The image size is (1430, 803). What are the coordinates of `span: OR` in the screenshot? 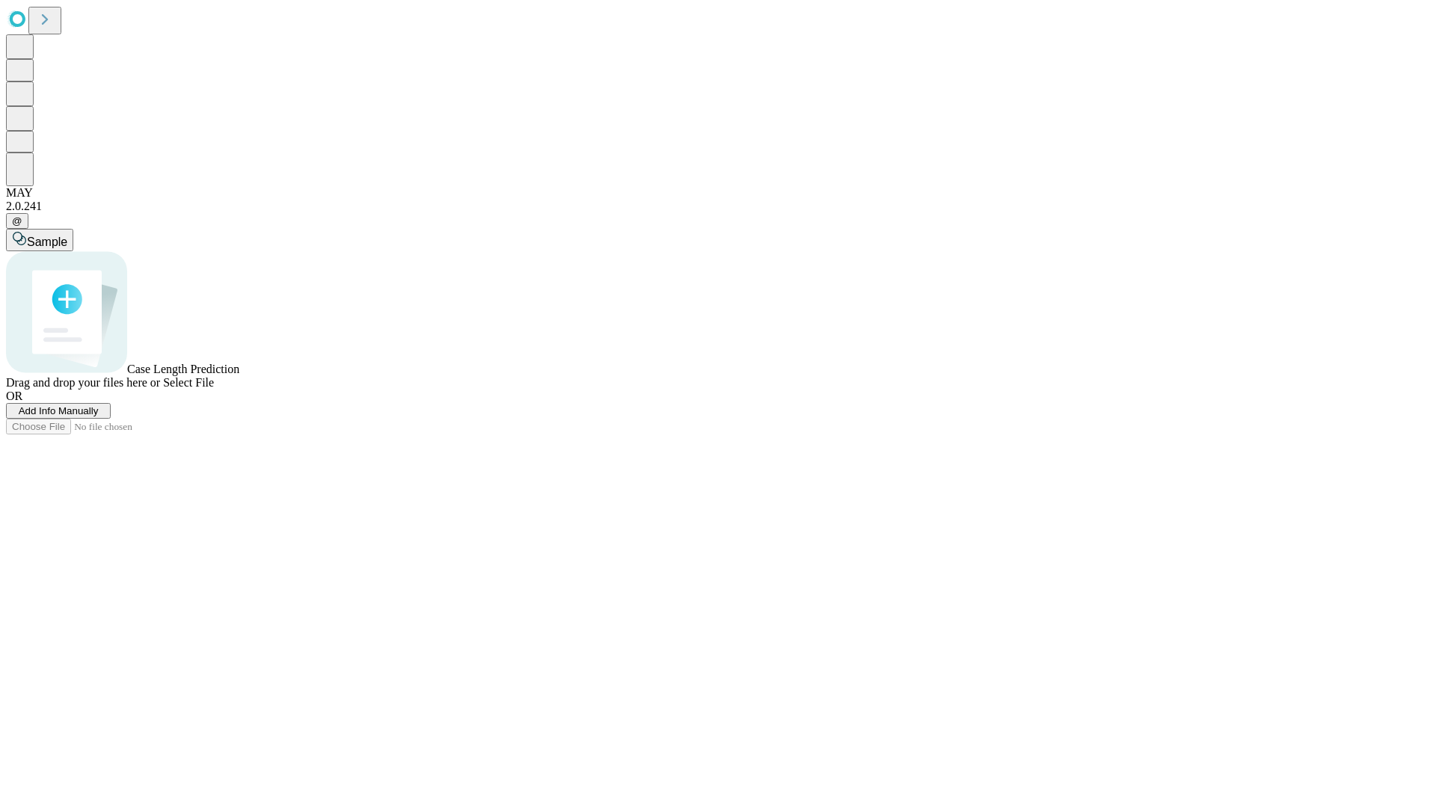 It's located at (14, 396).